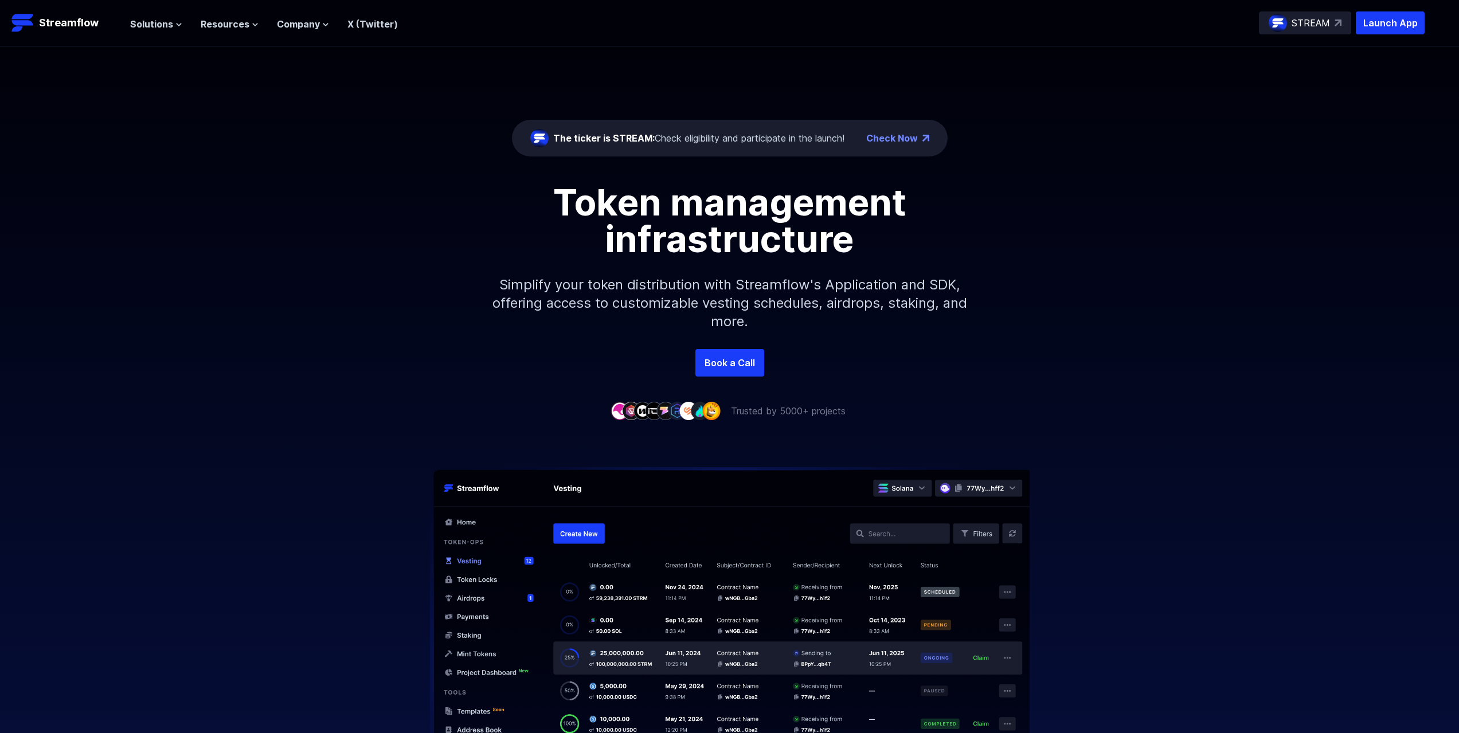 Image resolution: width=1459 pixels, height=733 pixels. I want to click on div: Check eligibility and participate in the launch!, so click(699, 138).